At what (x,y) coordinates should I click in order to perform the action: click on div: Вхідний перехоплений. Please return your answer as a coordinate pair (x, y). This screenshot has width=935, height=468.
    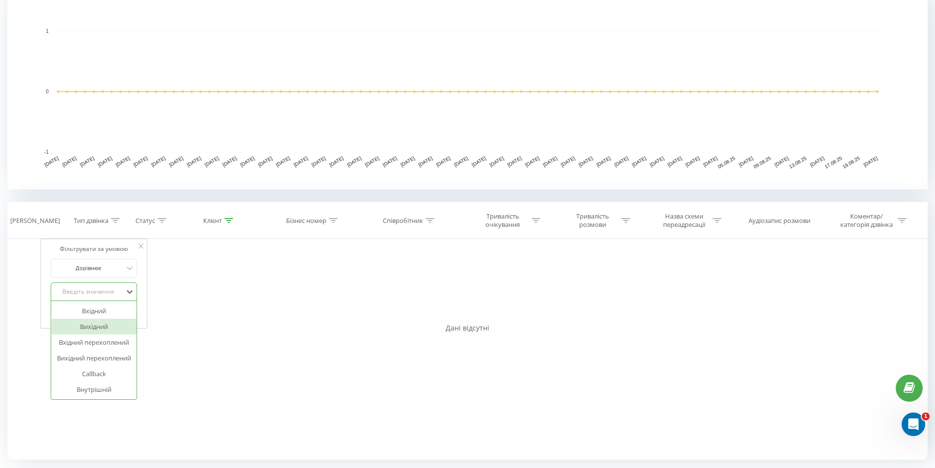
    Looking at the image, I should click on (94, 342).